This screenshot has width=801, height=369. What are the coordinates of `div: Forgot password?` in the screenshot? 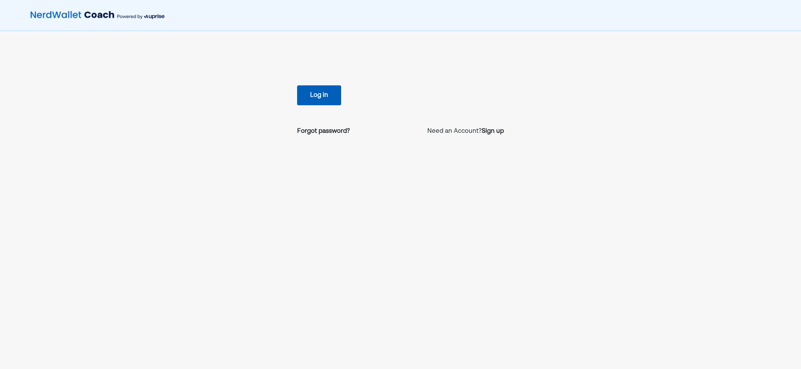 It's located at (324, 131).